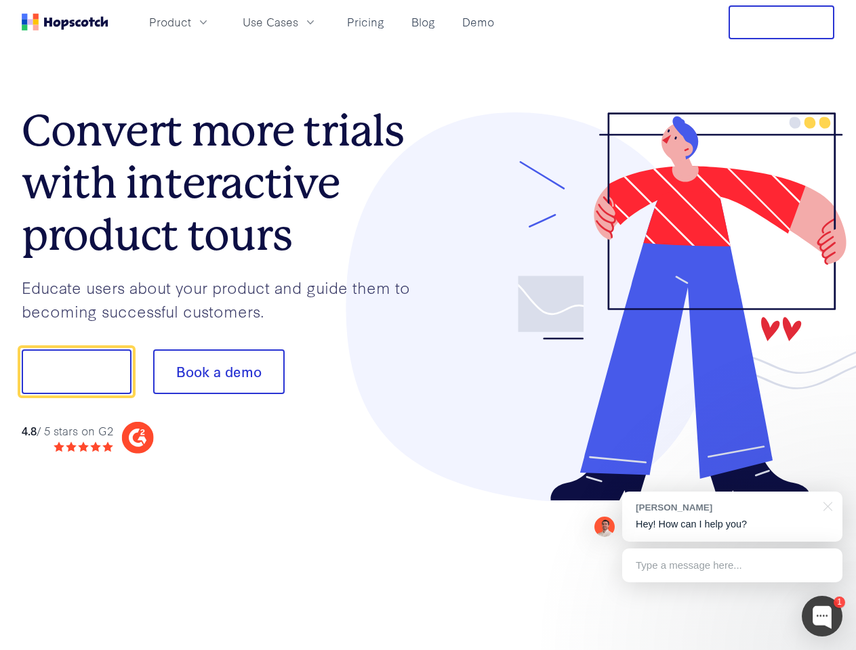 This screenshot has height=650, width=856. Describe the element at coordinates (781, 22) in the screenshot. I see `button: Free Trial` at that location.